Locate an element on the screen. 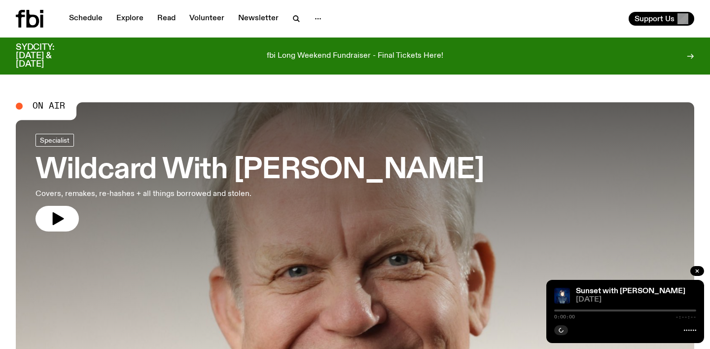 The width and height of the screenshot is (710, 349). a: Read is located at coordinates (166, 19).